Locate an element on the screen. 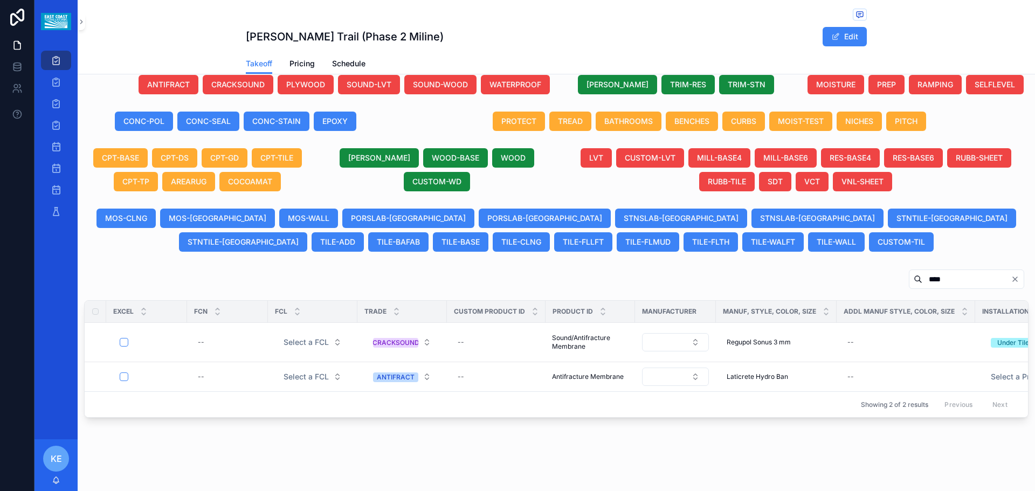  button: TILE-WALL is located at coordinates (836, 242).